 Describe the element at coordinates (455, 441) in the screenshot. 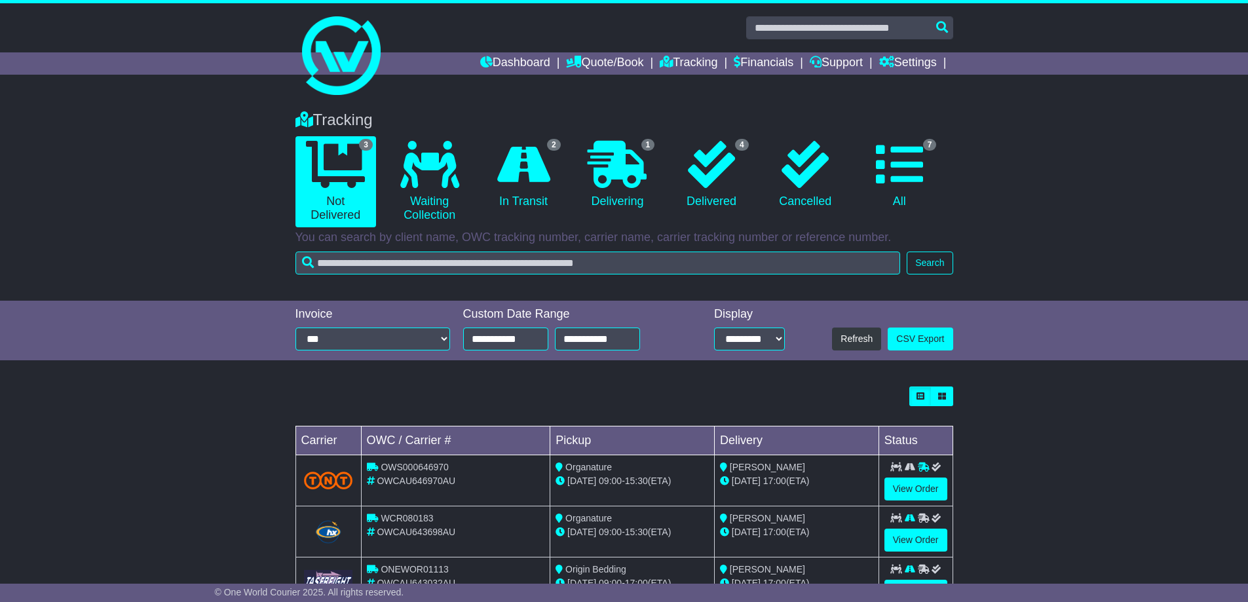

I see `td: OWC / Carrier #` at that location.